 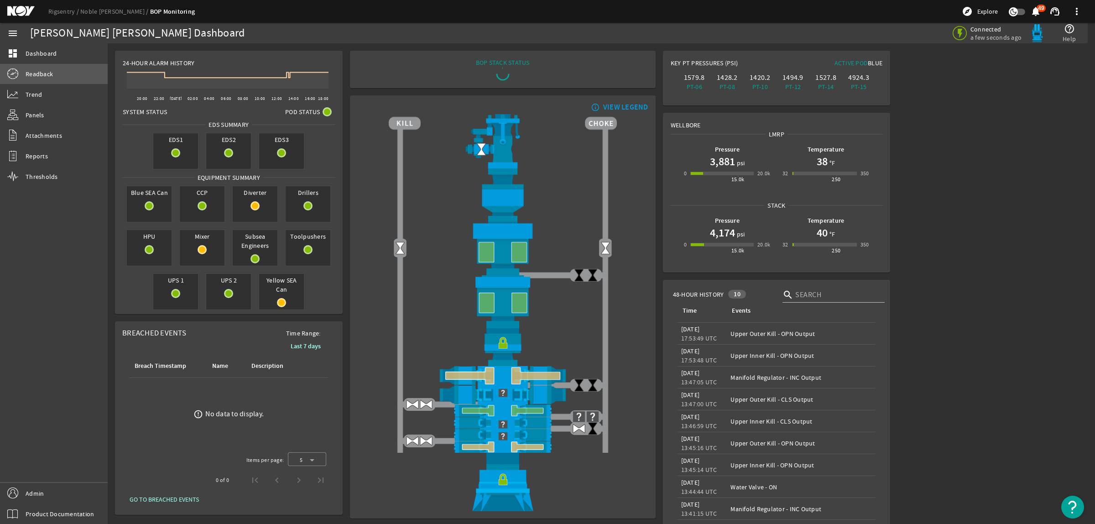 What do you see at coordinates (859, 78) in the screenshot?
I see `div: 4924.3` at bounding box center [859, 78].